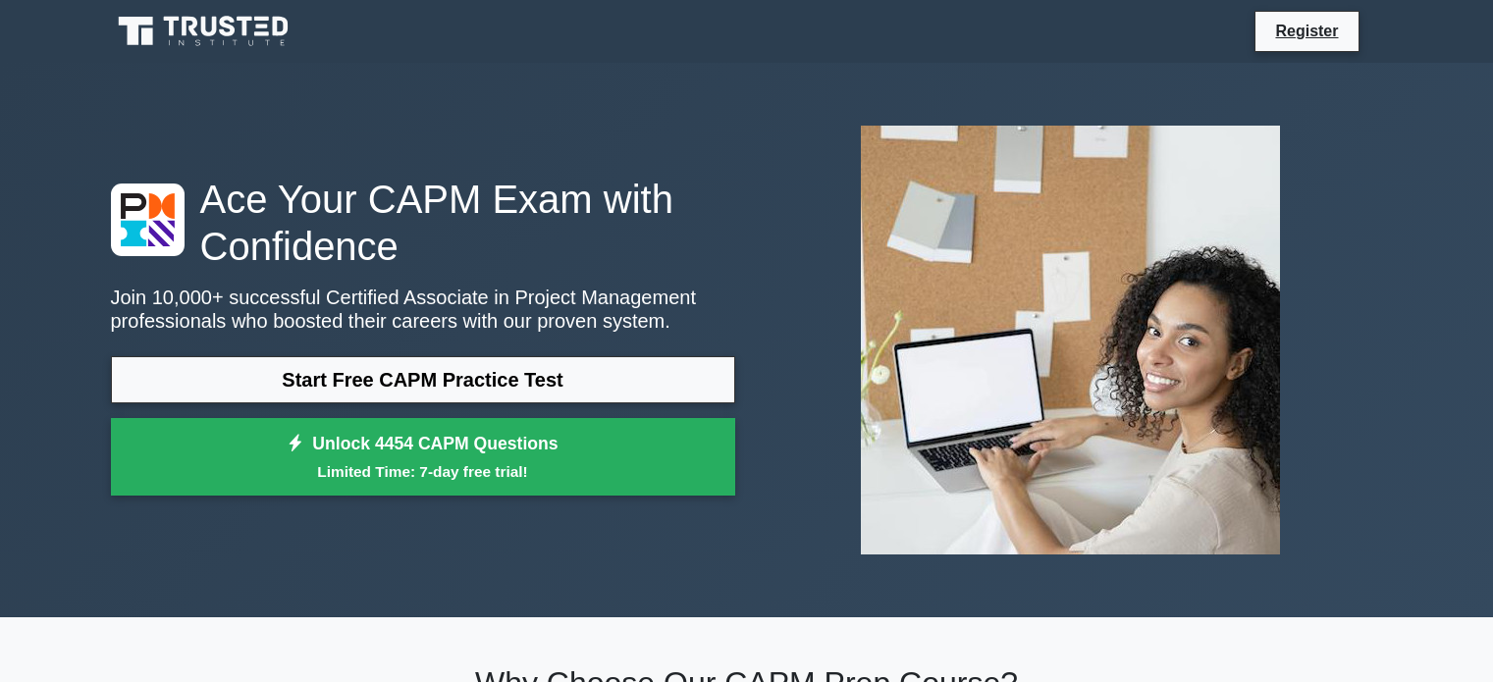  Describe the element at coordinates (423, 457) in the screenshot. I see `a: Unlock 4454 CAPM QuestionsLimited Time: 7-day free trial!` at that location.